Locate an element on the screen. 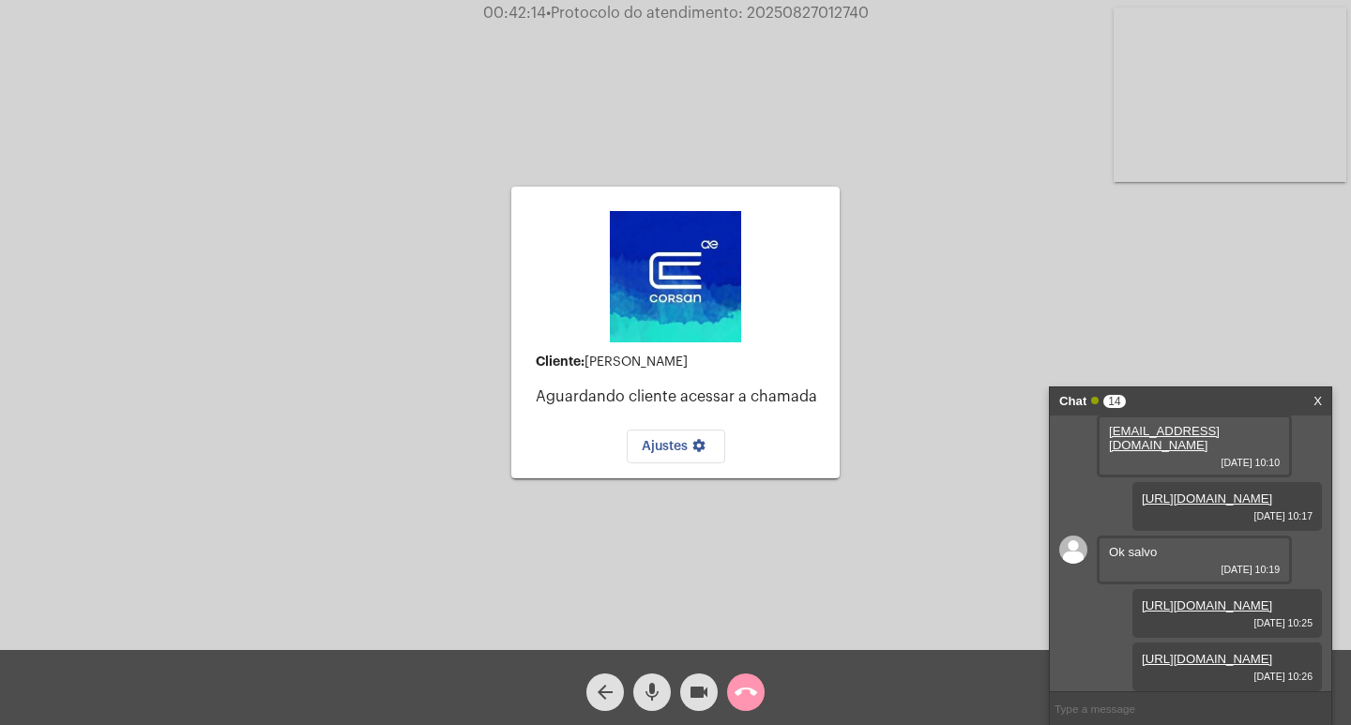  mat-icon: arrow_back is located at coordinates (605, 692).